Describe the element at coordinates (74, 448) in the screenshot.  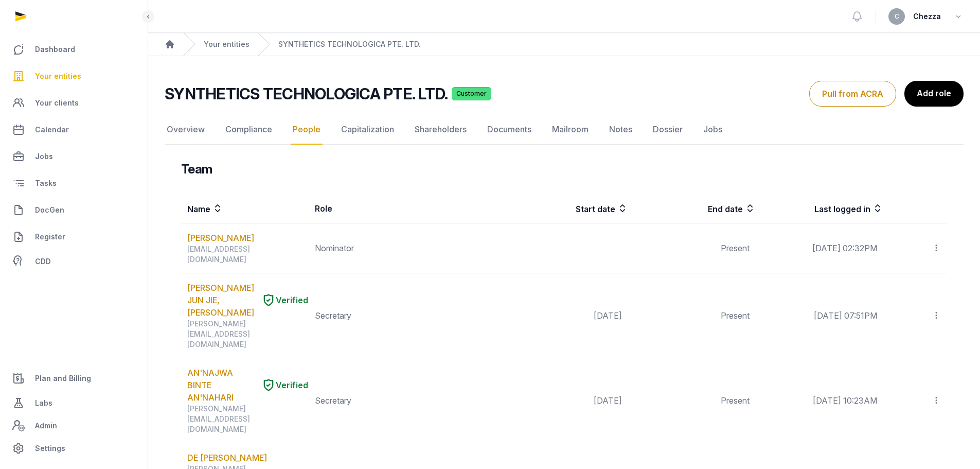
I see `a: Settings` at that location.